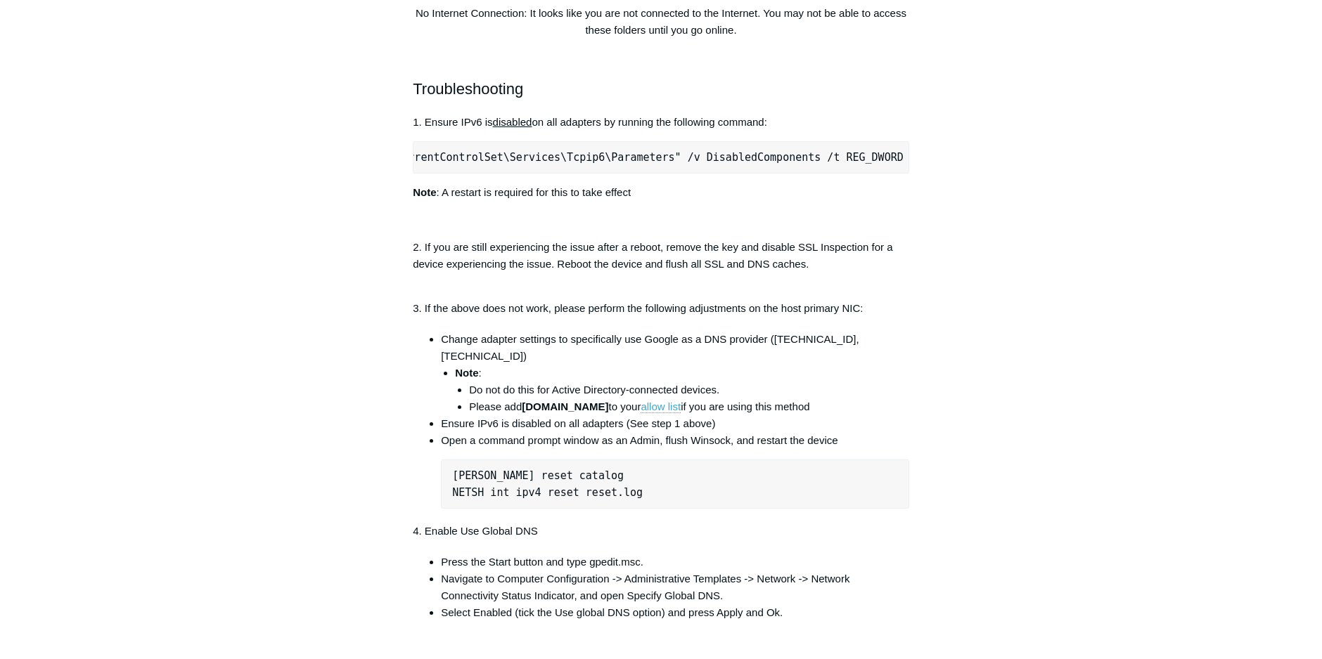  I want to click on li: Navigate to Computer Configuration -> Administrative Templates -> Network -> Network Connectivity..., so click(675, 588).